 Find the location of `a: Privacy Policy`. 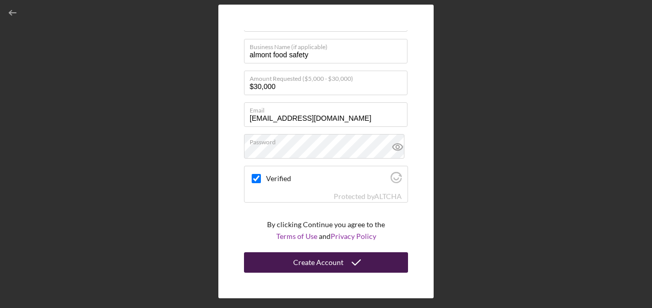

a: Privacy Policy is located at coordinates (353, 236).